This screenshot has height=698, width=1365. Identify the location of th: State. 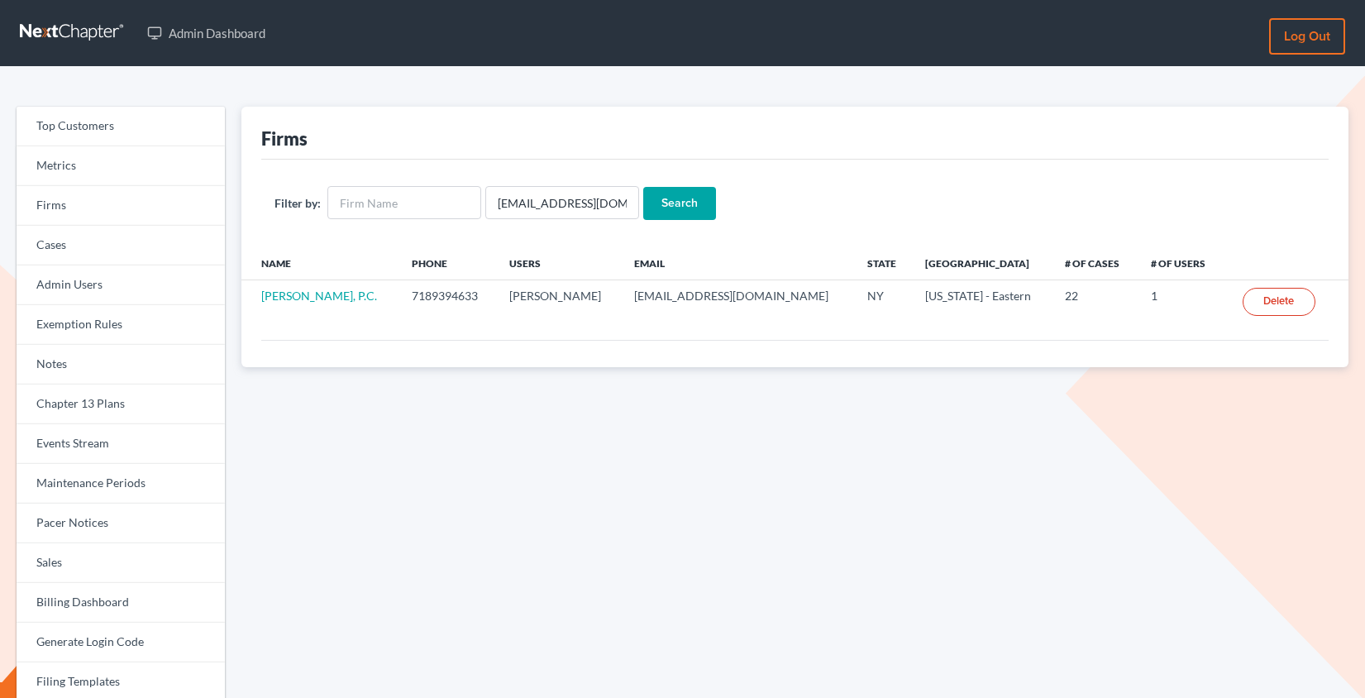
(883, 263).